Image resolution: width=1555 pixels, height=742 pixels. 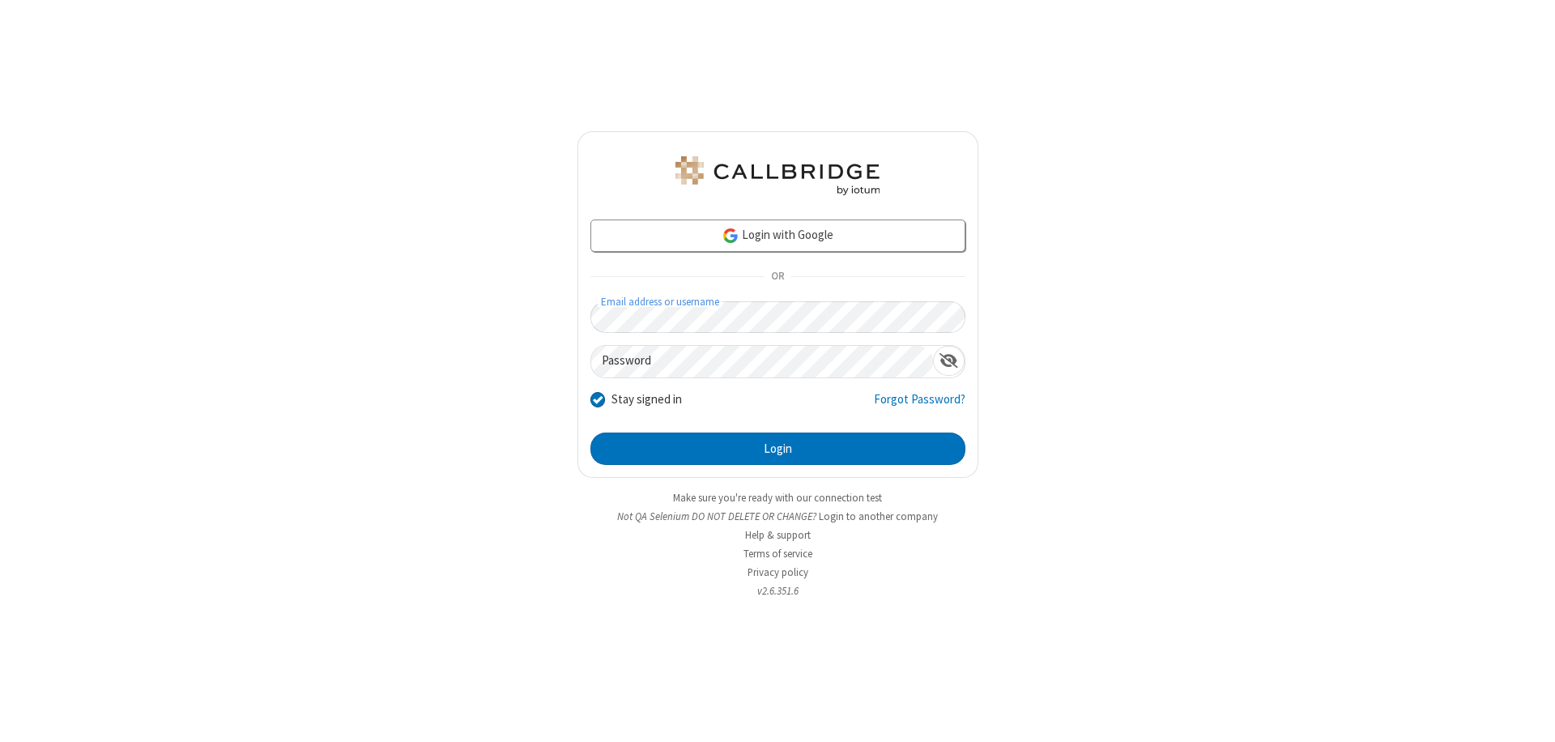 I want to click on button: Login, so click(x=777, y=449).